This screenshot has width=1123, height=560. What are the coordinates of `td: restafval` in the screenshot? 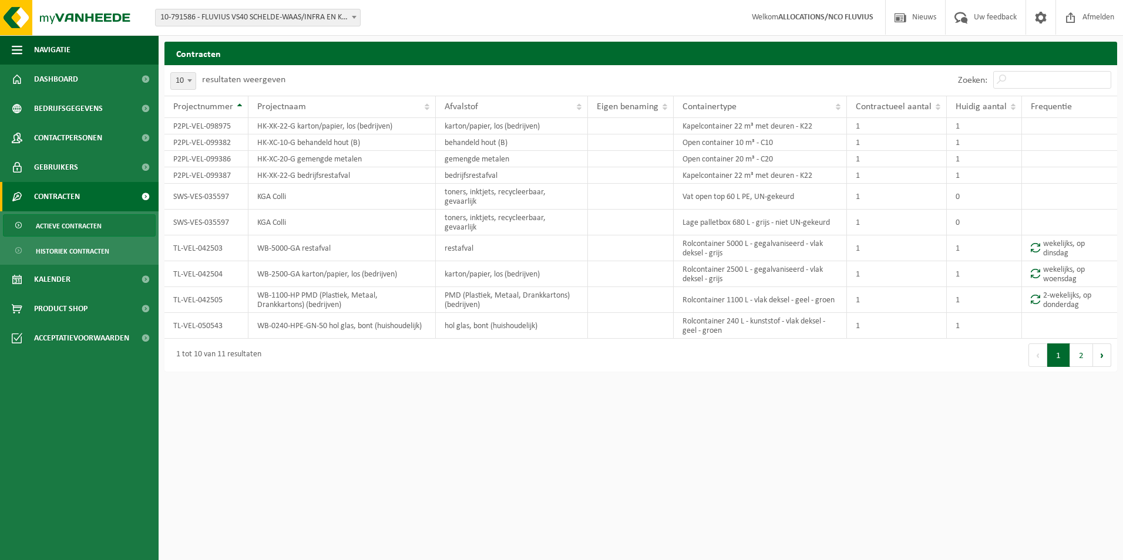 It's located at (511, 248).